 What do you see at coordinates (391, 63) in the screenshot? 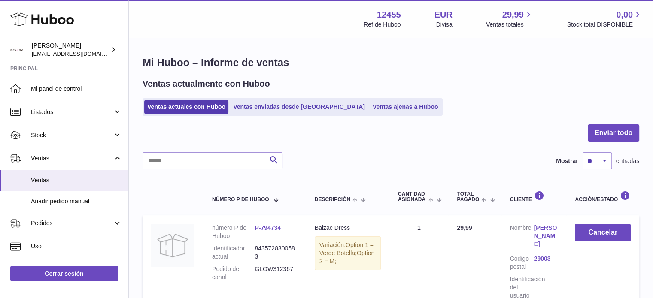
I see `h1: Mi Huboo – Informe de ventas` at bounding box center [391, 63].